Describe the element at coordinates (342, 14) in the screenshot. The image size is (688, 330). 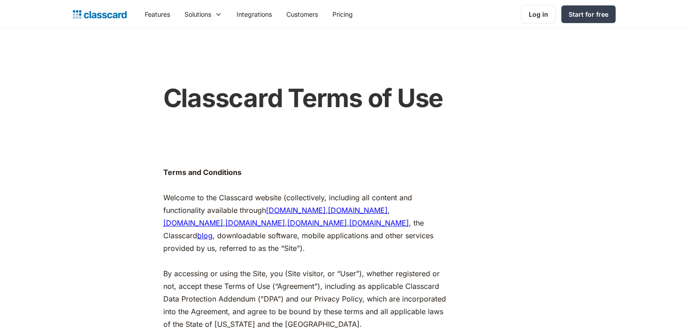
I see `a: Pricing` at that location.